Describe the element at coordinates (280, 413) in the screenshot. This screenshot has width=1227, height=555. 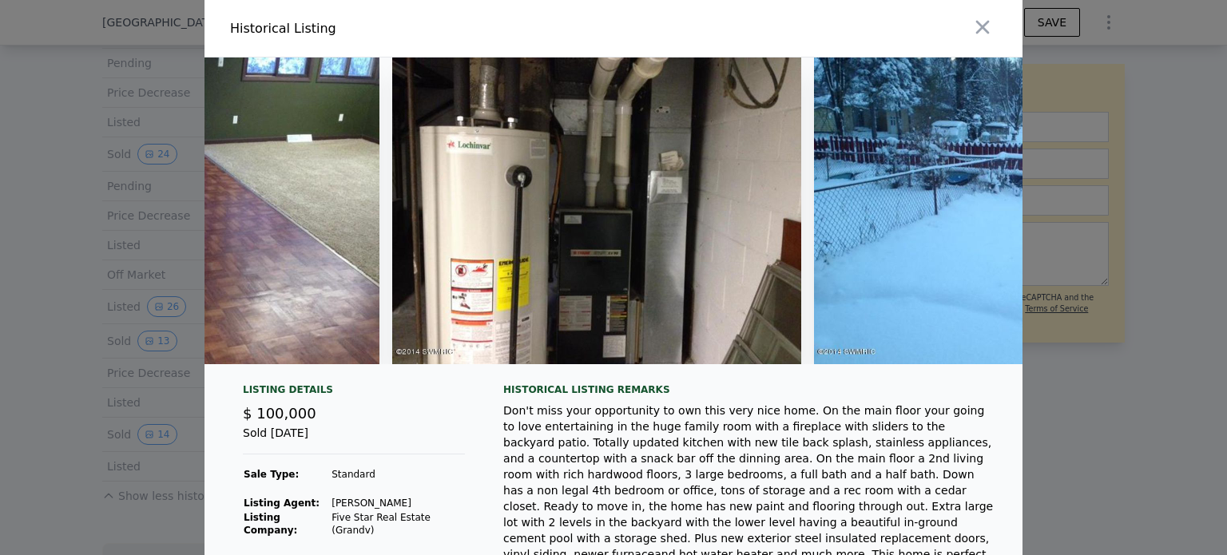
I see `span: $ 100,000` at that location.